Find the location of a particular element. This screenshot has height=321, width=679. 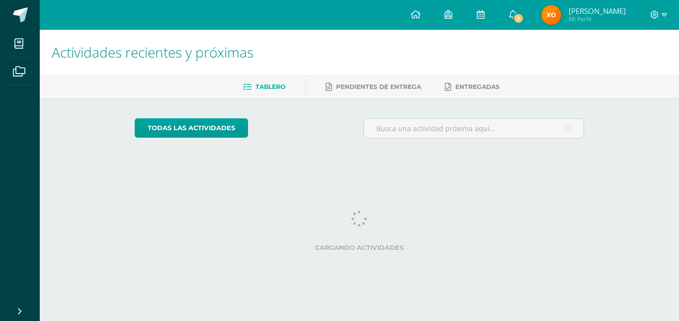

a: Pendientes de entrega is located at coordinates (374, 87).